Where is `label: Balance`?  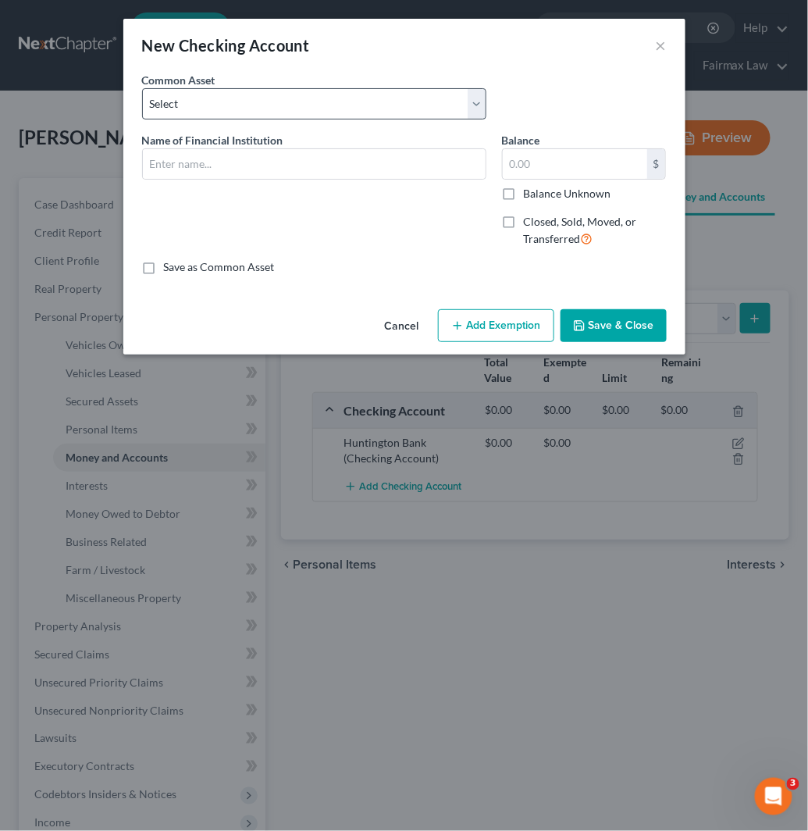 label: Balance is located at coordinates (521, 140).